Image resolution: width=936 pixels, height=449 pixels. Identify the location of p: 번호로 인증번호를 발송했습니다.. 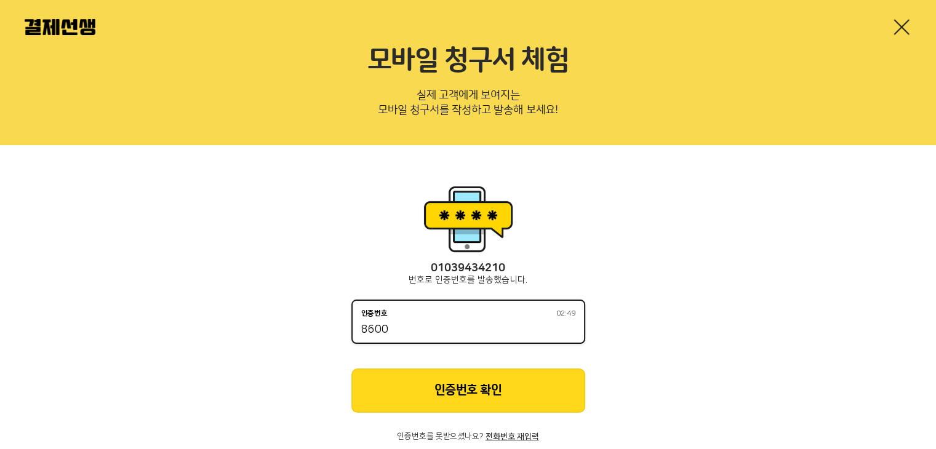
(468, 280).